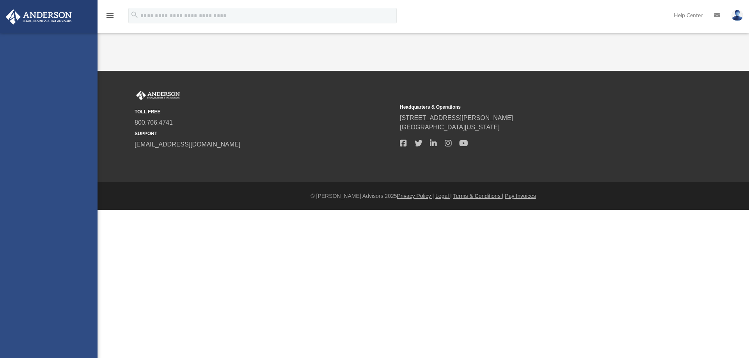 The width and height of the screenshot is (749, 358). Describe the element at coordinates (110, 18) in the screenshot. I see `a: menu` at that location.